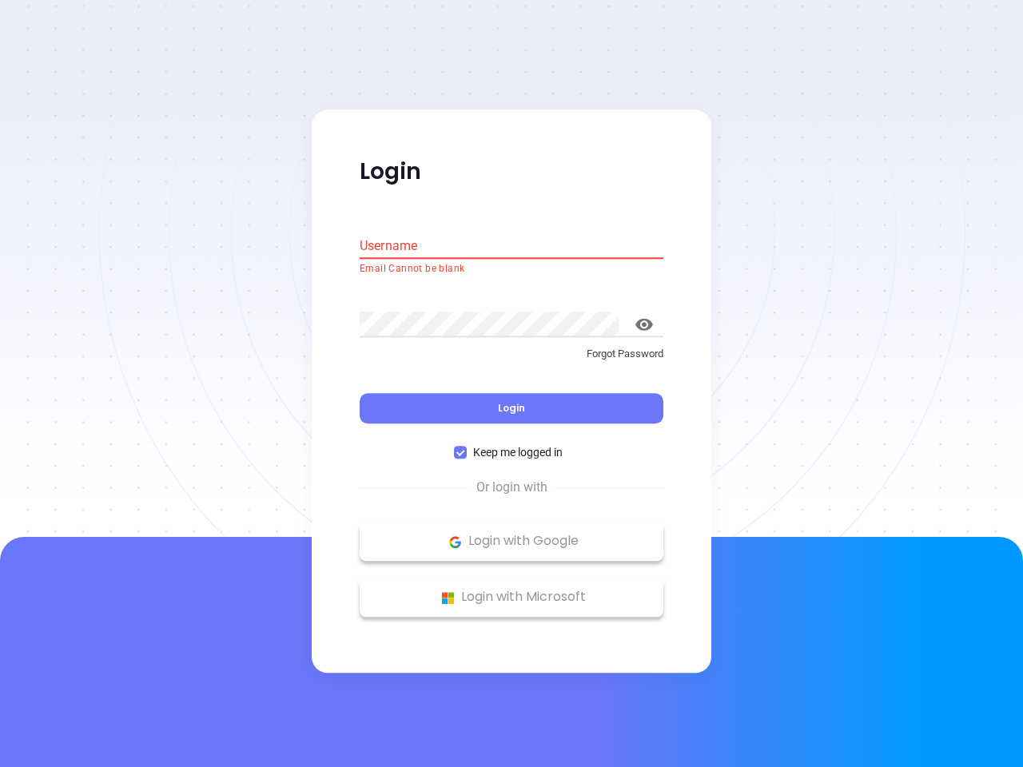 The height and width of the screenshot is (767, 1023). Describe the element at coordinates (511, 598) in the screenshot. I see `button: Microsoft Logo Login with Microsoft` at that location.